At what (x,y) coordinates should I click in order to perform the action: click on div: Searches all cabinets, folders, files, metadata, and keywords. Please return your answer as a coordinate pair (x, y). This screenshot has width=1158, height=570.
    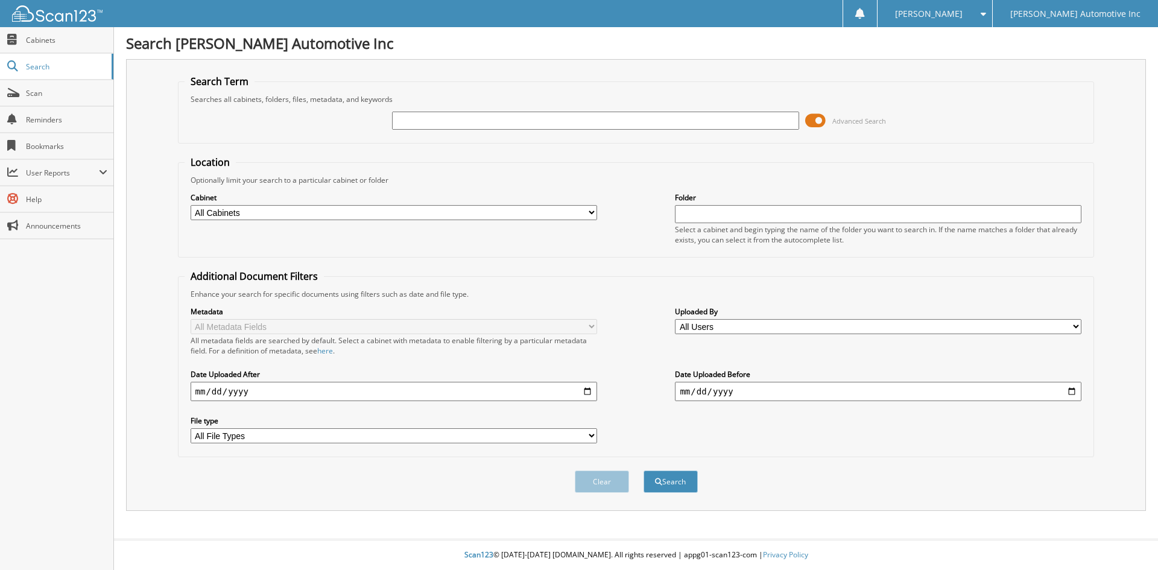
    Looking at the image, I should click on (636, 99).